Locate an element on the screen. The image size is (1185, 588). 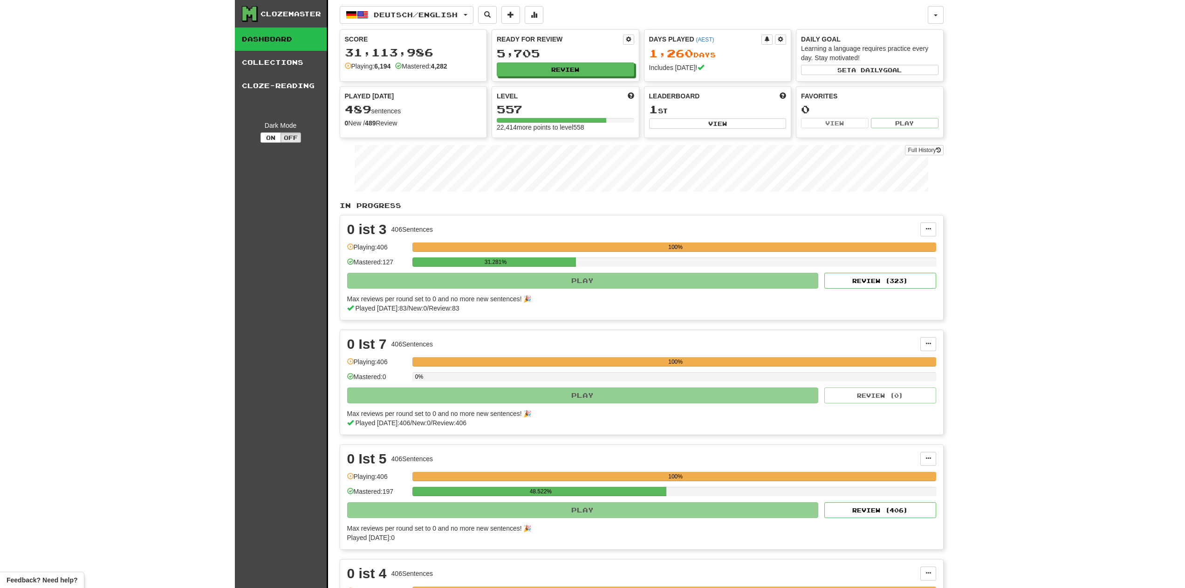
a: Collections is located at coordinates (281, 62).